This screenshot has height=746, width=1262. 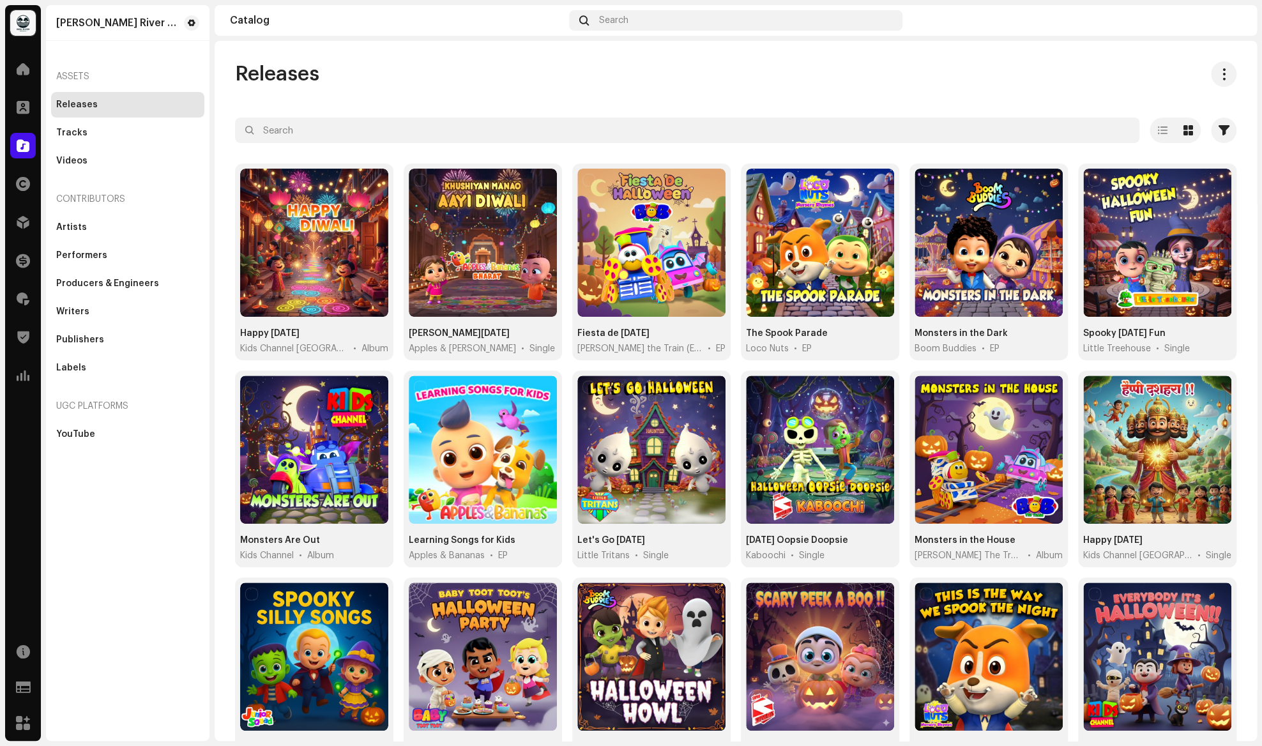 What do you see at coordinates (128, 199) in the screenshot?
I see `re-a-nav-header: Contributors` at bounding box center [128, 199].